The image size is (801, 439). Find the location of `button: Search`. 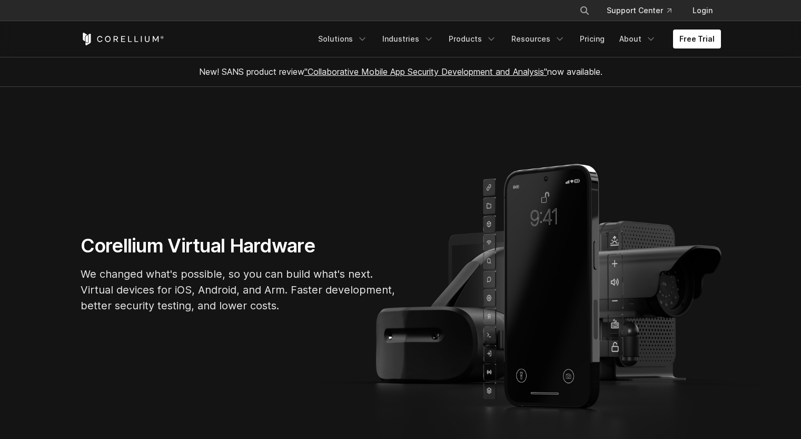

button: Search is located at coordinates (585, 11).